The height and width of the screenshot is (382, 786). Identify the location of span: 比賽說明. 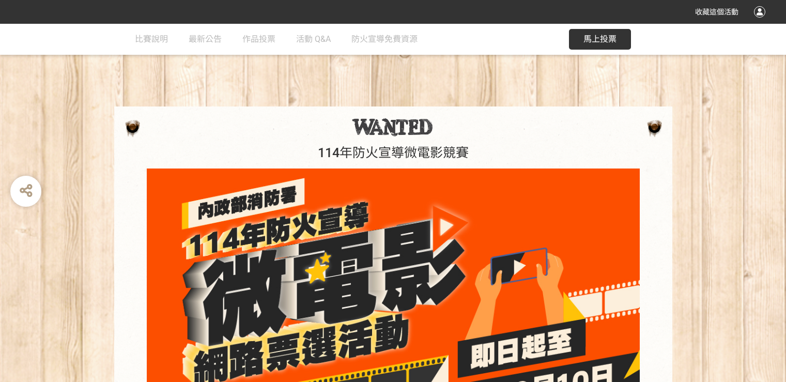
(151, 39).